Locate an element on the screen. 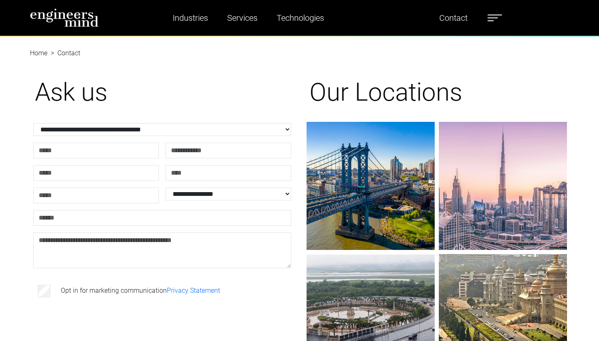 The height and width of the screenshot is (341, 599). a: Privacy Statement is located at coordinates (193, 290).